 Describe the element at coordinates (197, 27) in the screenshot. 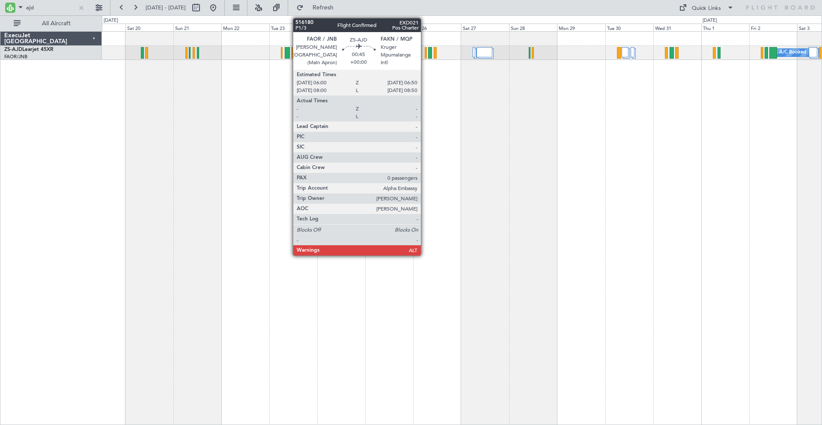

I see `div: Sun 21` at that location.